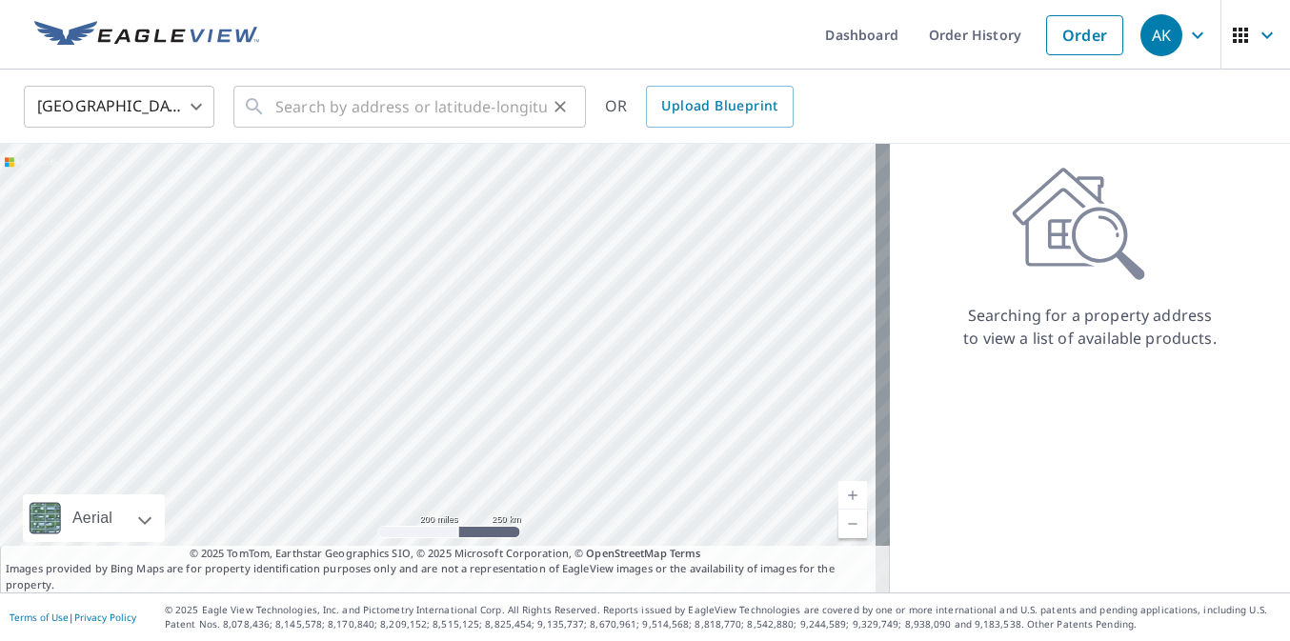 This screenshot has height=641, width=1290. What do you see at coordinates (699, 107) in the screenshot?
I see `div: OR` at bounding box center [699, 107].